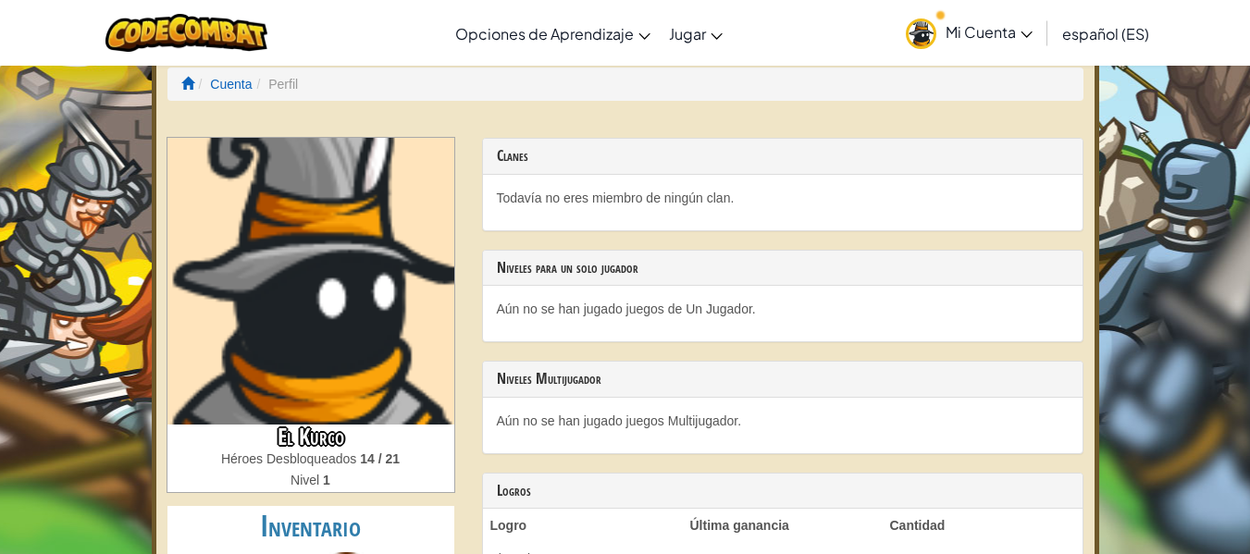  I want to click on p: Aún no se han jugado juegos Multijugador., so click(783, 421).